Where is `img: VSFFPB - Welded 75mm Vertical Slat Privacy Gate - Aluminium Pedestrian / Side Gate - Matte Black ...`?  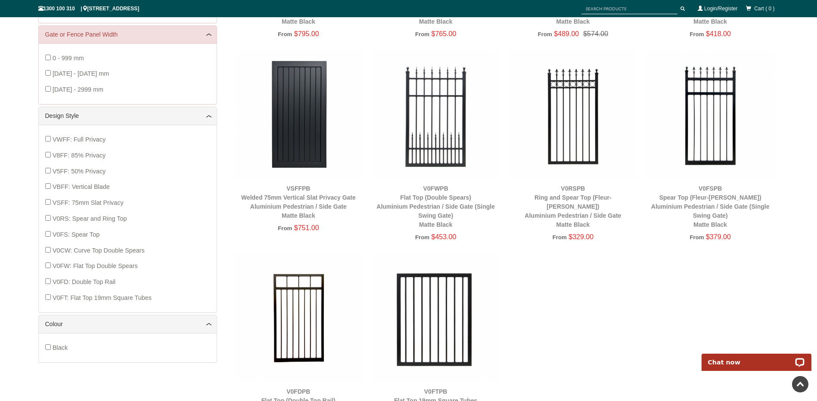
img: VSFFPB - Welded 75mm Vertical Slat Privacy Gate - Aluminium Pedestrian / Side Gate - Matte Black ... is located at coordinates (298, 115).